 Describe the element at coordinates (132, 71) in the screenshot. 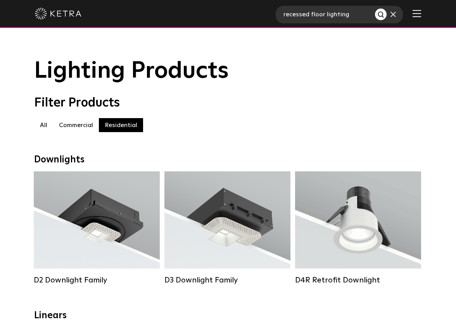

I see `span: Lighting Products` at that location.